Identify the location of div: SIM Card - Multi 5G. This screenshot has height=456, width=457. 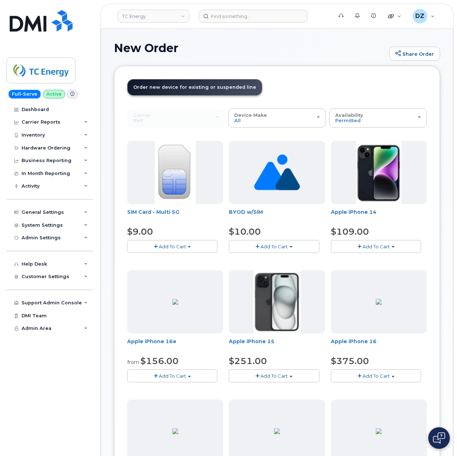
(175, 216).